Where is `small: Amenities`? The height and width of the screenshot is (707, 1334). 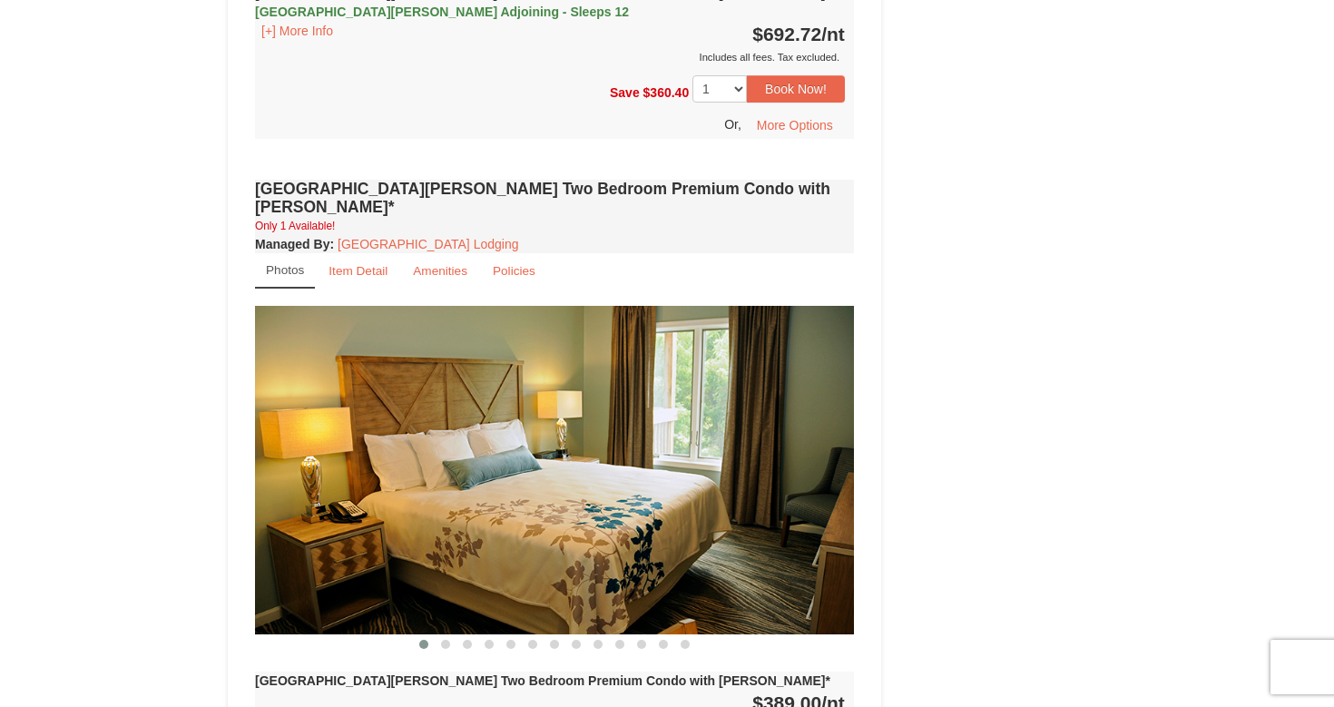
small: Amenities is located at coordinates (440, 270).